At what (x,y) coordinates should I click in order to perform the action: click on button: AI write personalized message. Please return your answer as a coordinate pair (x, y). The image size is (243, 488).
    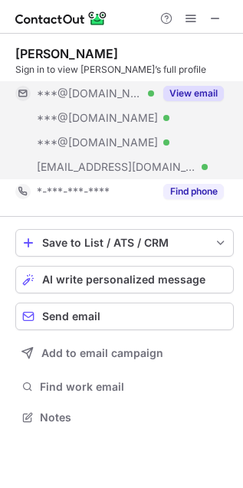
    Looking at the image, I should click on (124, 279).